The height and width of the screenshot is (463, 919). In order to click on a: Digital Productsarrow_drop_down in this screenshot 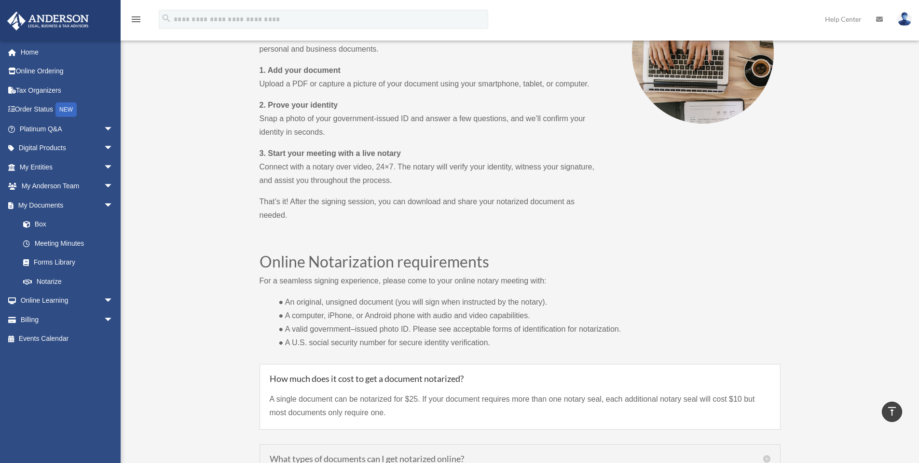, I will do `click(67, 148)`.